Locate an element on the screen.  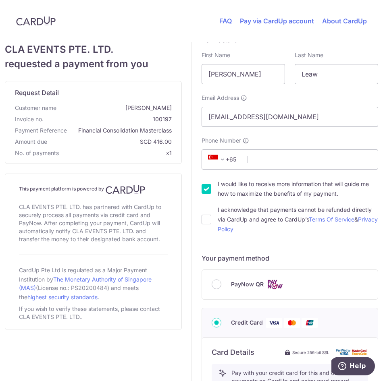
div: CLA EVENTS PTE. LTD. has partnered with CardUp to securely process all payments via credit card a... is located at coordinates (93, 223).